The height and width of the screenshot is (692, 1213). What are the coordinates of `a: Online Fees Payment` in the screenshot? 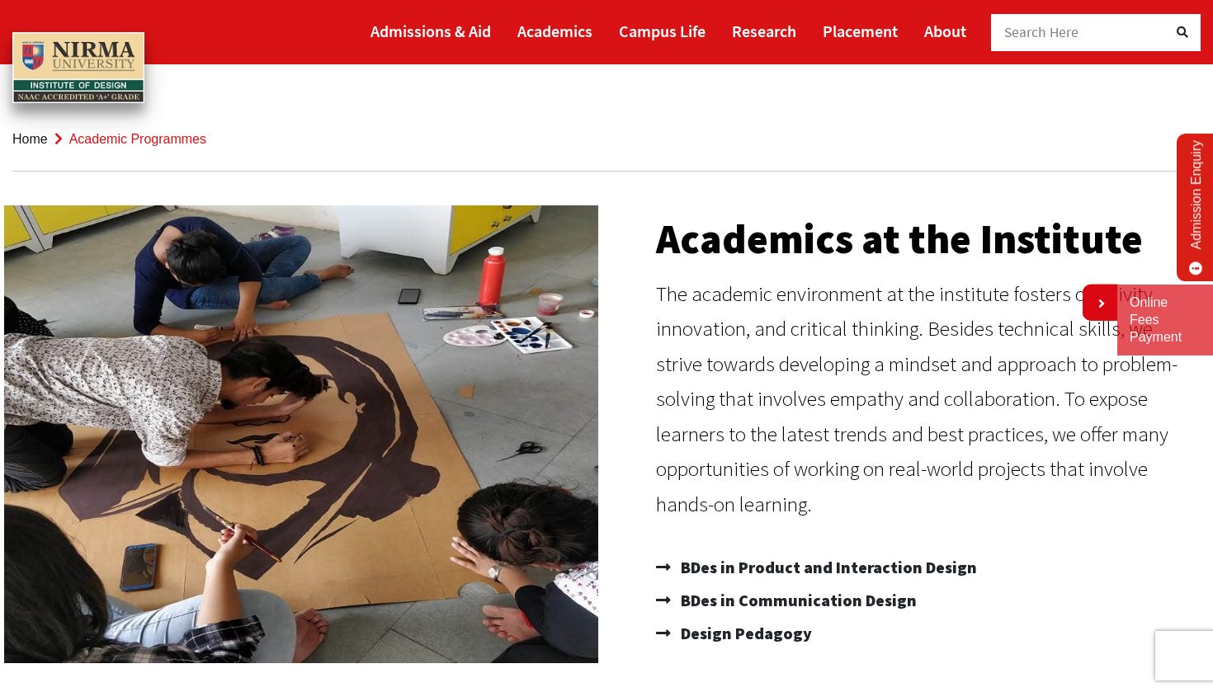 It's located at (1165, 320).